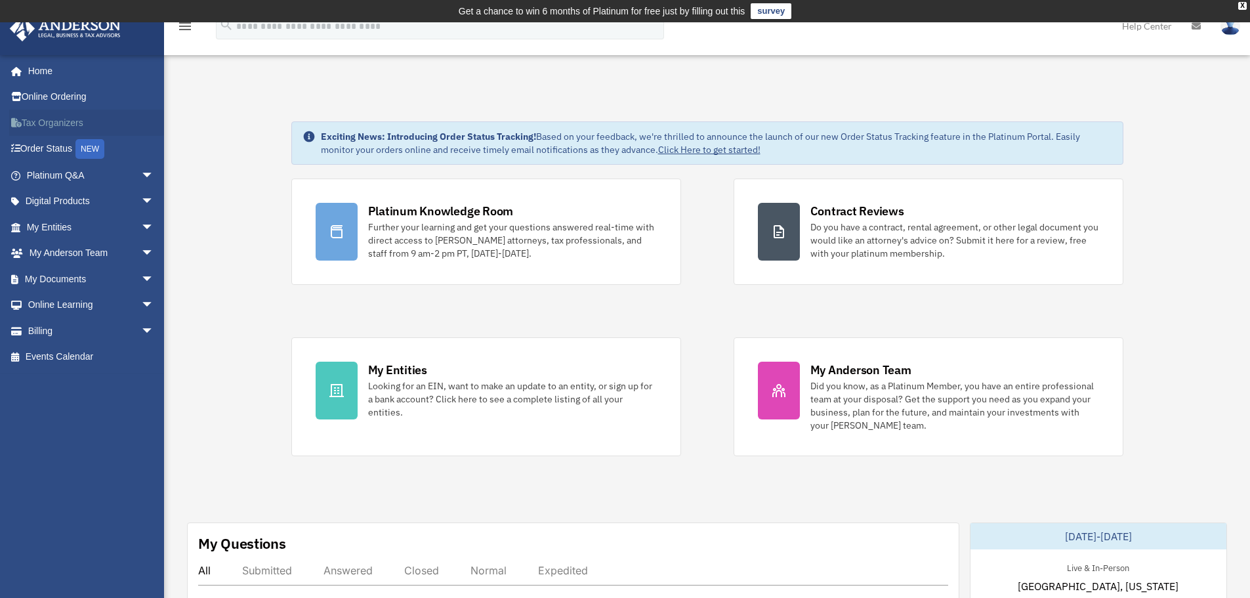  Describe the element at coordinates (91, 149) in the screenshot. I see `a: Order StatusNEW` at that location.